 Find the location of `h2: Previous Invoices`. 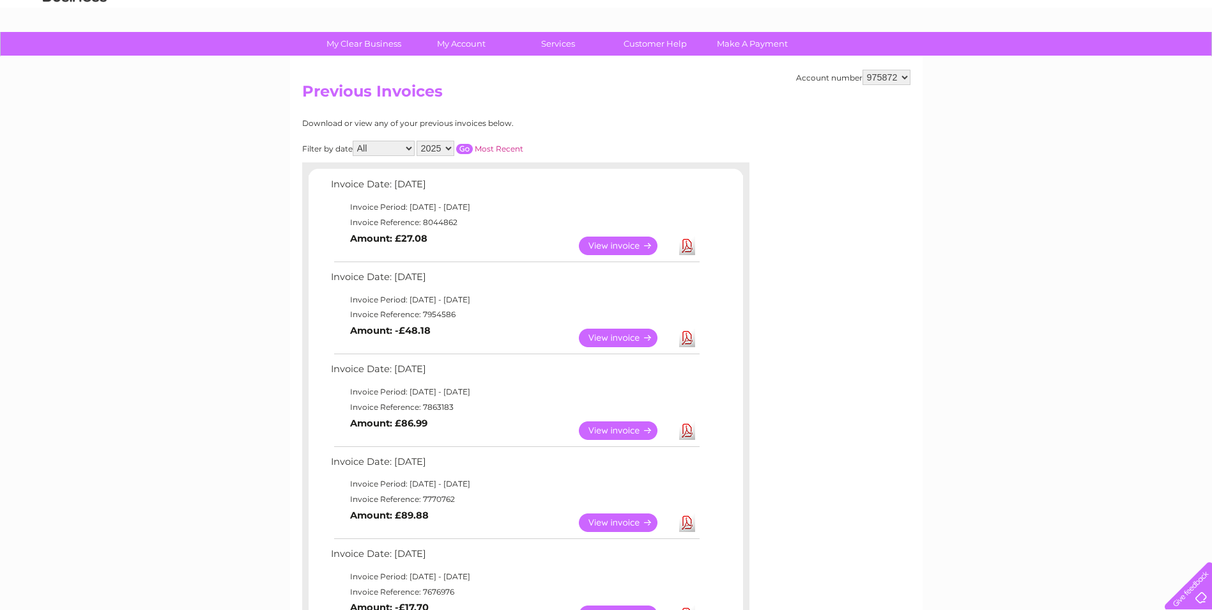

h2: Previous Invoices is located at coordinates (607, 95).